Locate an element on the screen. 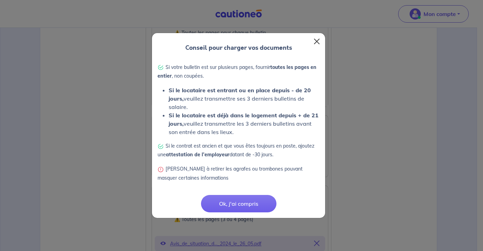  li: veuillez transmettre les 3 derniers bulletins avant son entrée dans les lieux. is located at coordinates (244, 124).